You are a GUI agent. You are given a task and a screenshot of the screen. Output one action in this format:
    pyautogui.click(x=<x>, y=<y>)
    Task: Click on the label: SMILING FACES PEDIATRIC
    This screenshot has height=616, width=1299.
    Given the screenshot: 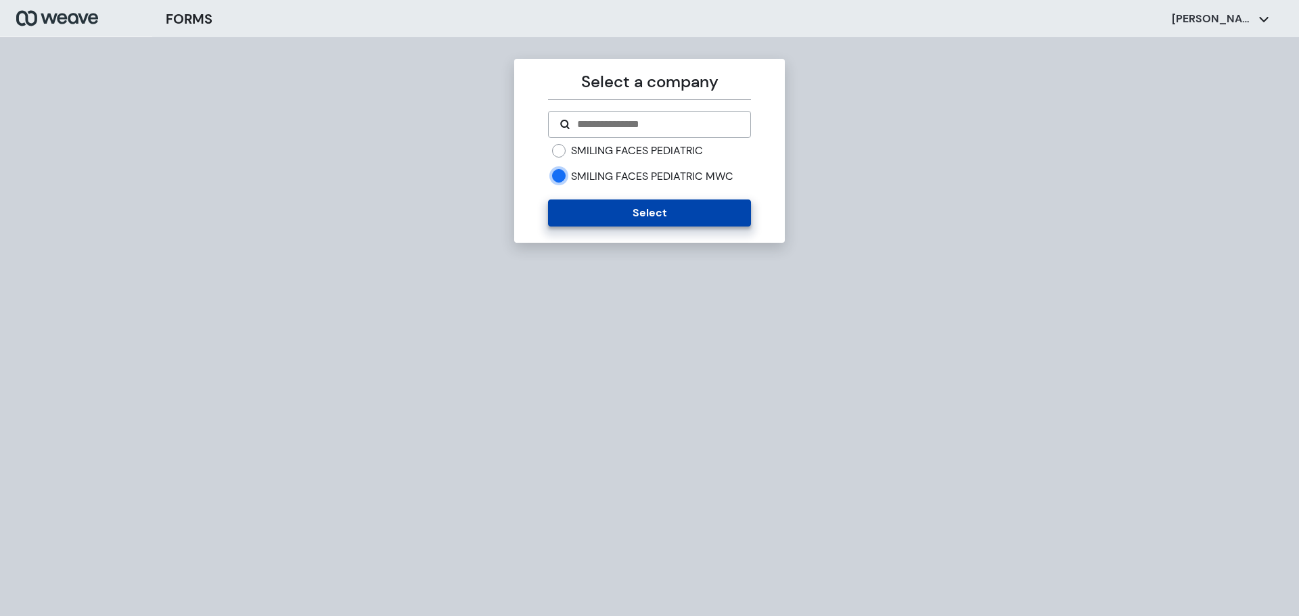 What is the action you would take?
    pyautogui.click(x=637, y=151)
    